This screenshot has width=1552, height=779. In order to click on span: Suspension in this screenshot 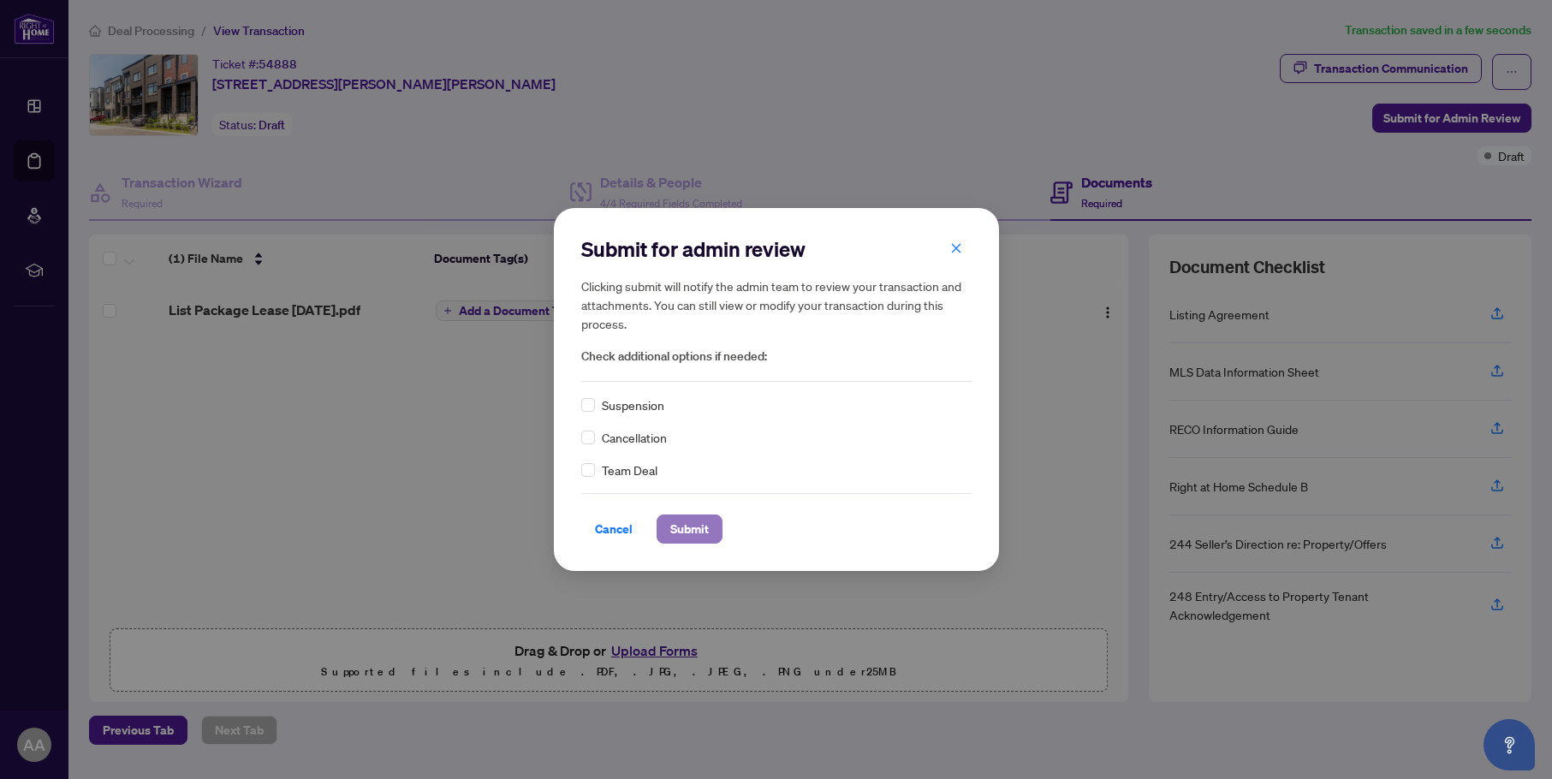, I will do `click(633, 405)`.